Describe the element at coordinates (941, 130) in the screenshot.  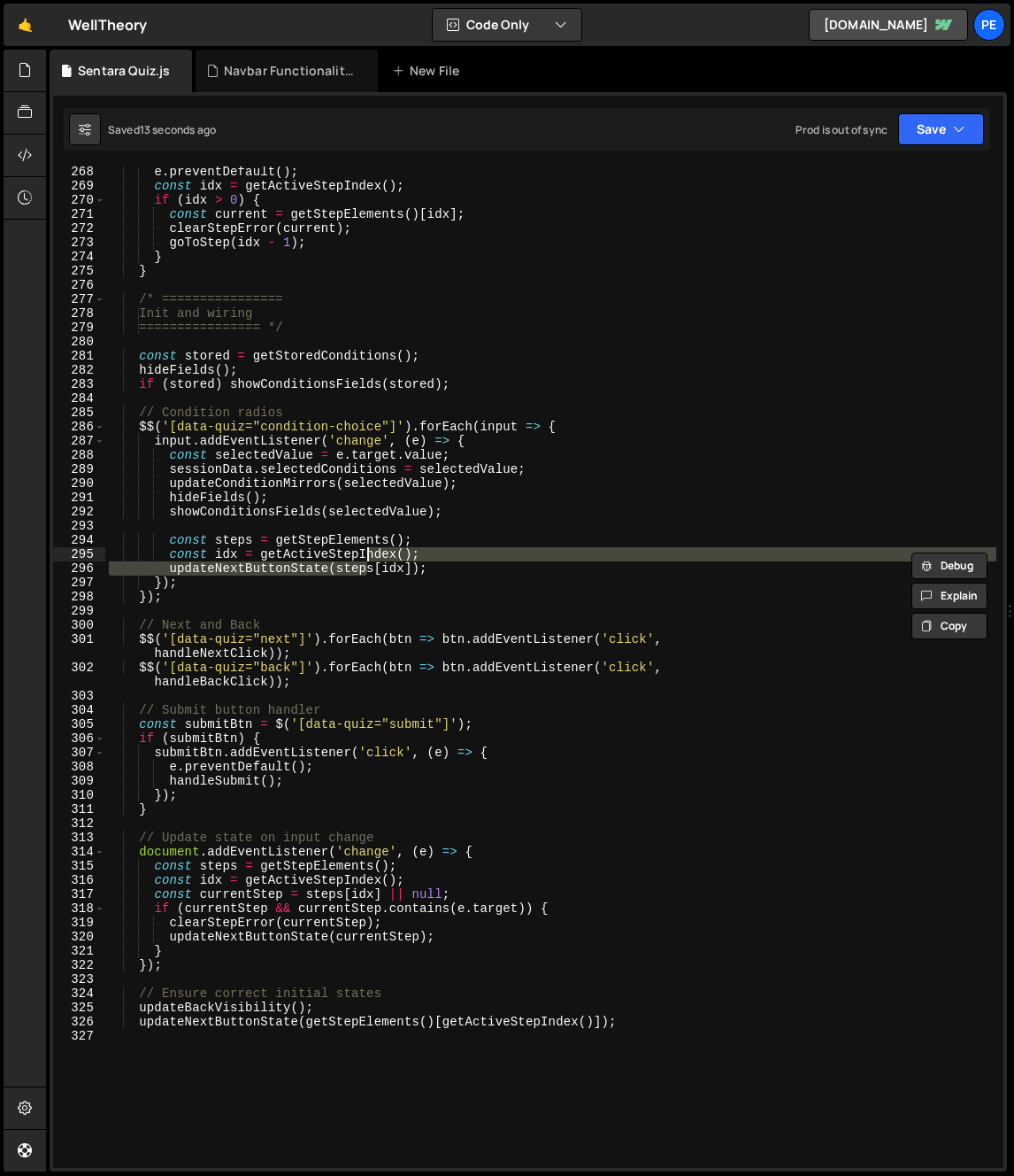
I see `button: Save` at that location.